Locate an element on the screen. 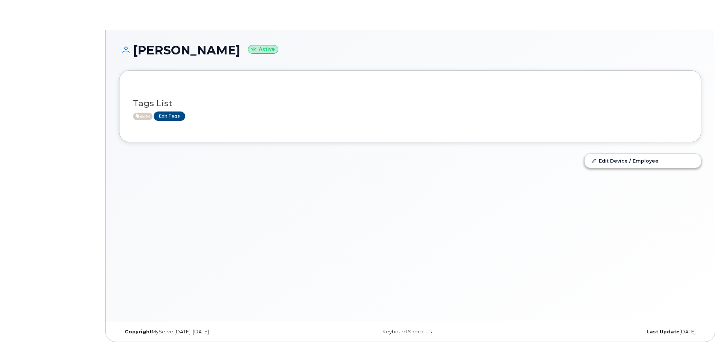  strong: Copyright is located at coordinates (138, 332).